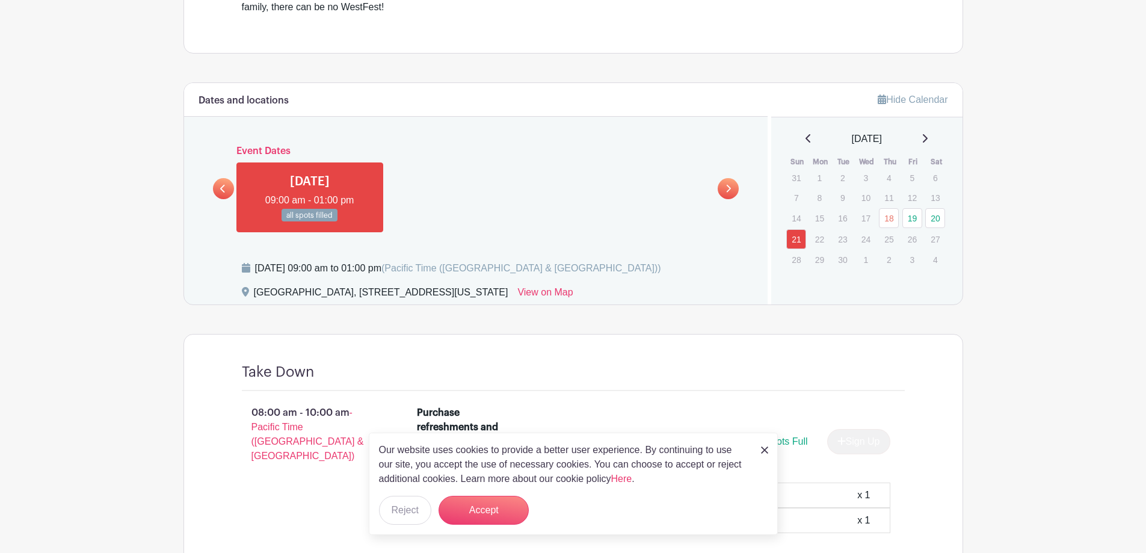  What do you see at coordinates (935, 218) in the screenshot?
I see `a: 20` at bounding box center [935, 218].